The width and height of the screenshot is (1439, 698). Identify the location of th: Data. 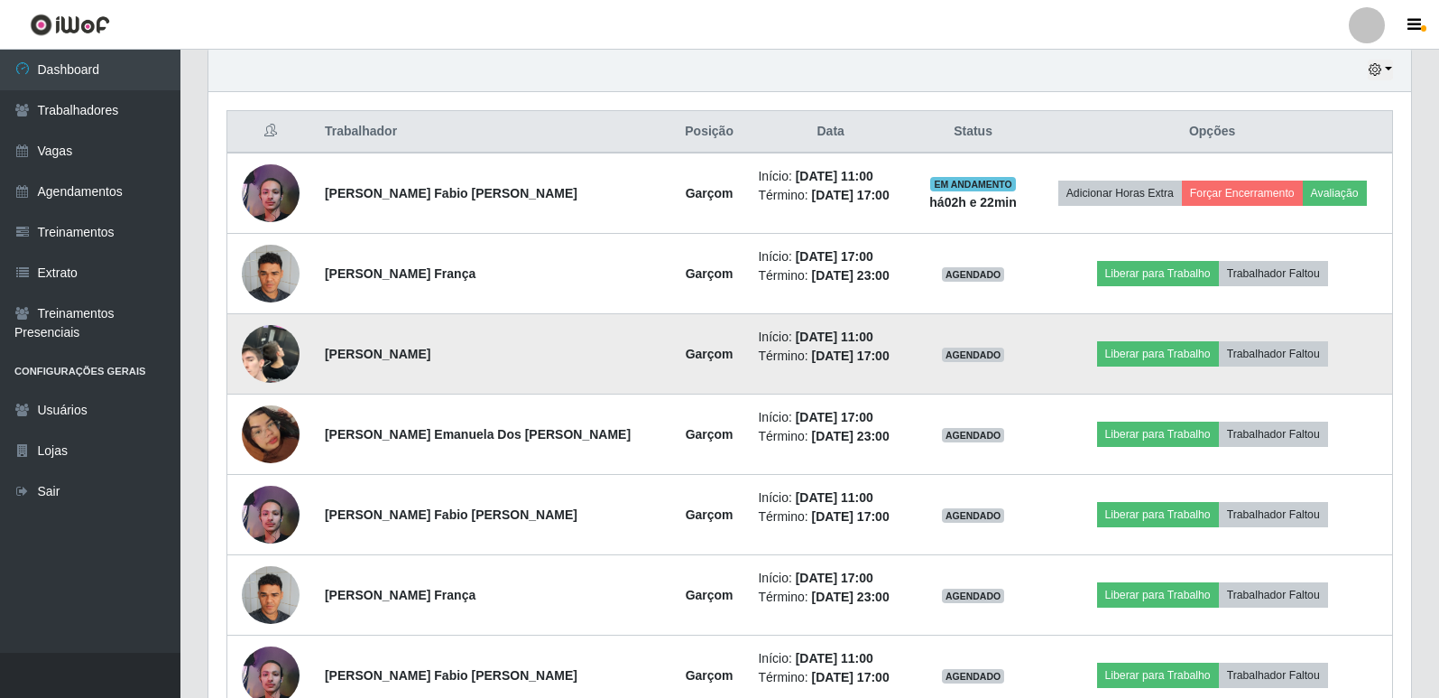
(830, 132).